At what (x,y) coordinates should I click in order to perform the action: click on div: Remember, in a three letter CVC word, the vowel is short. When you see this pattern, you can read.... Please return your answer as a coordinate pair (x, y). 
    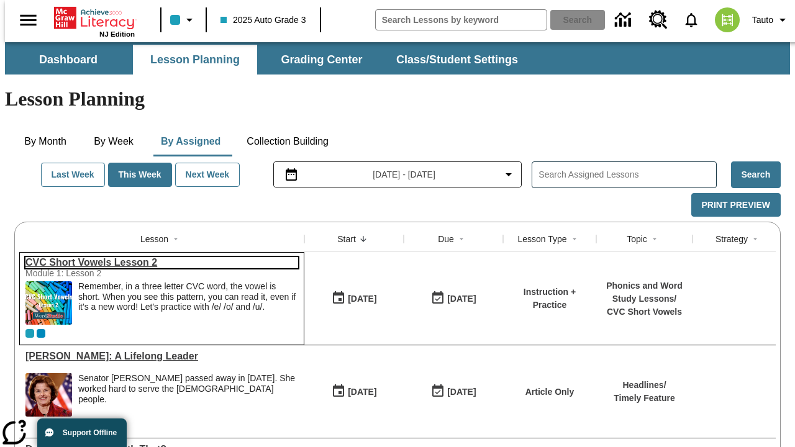
    Looking at the image, I should click on (188, 303).